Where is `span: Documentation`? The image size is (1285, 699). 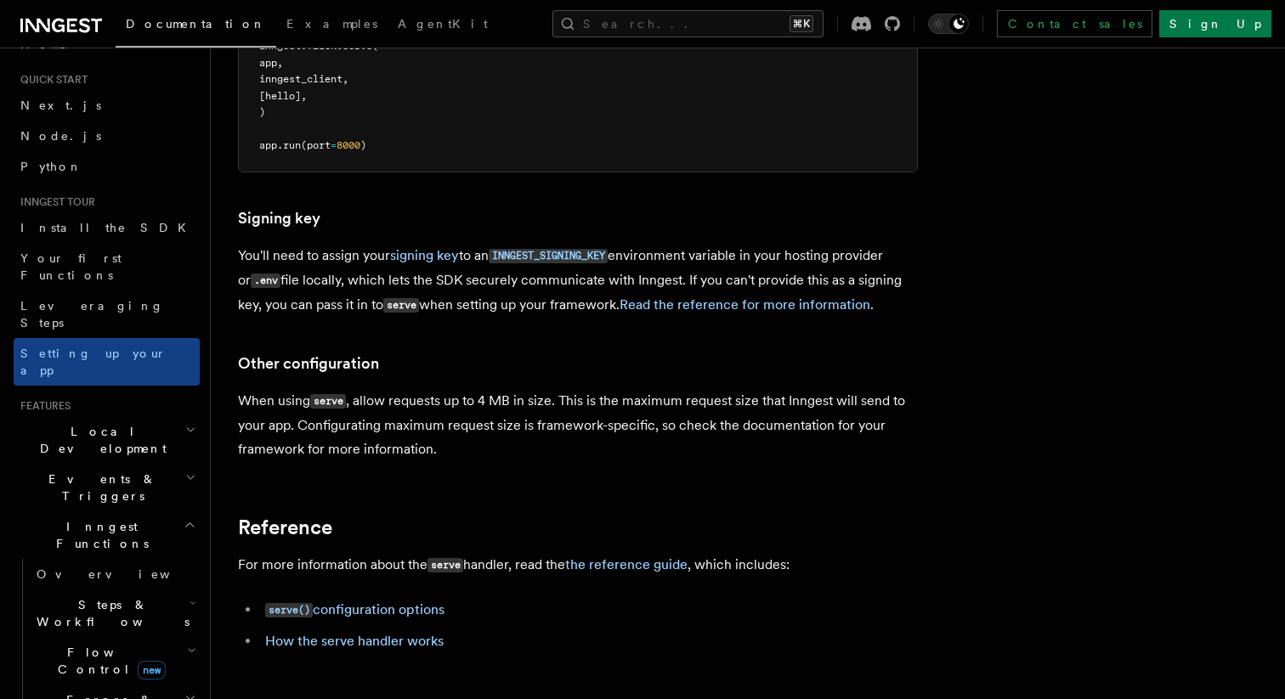 span: Documentation is located at coordinates (195, 24).